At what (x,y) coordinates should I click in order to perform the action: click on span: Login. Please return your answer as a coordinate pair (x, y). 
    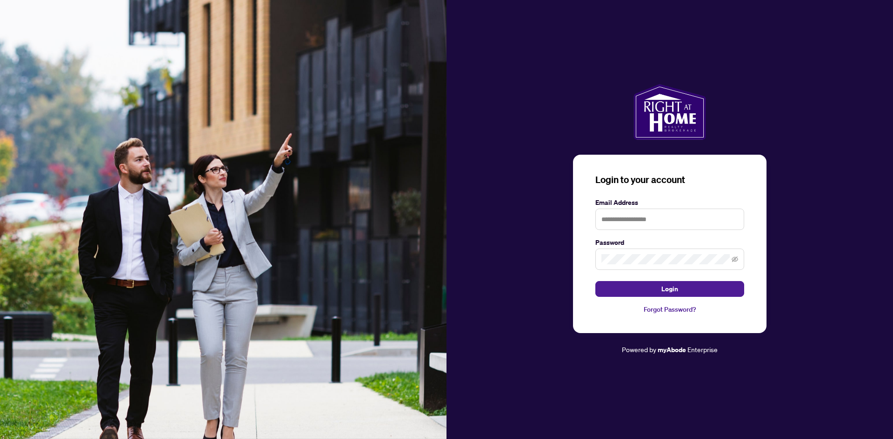
    Looking at the image, I should click on (669, 289).